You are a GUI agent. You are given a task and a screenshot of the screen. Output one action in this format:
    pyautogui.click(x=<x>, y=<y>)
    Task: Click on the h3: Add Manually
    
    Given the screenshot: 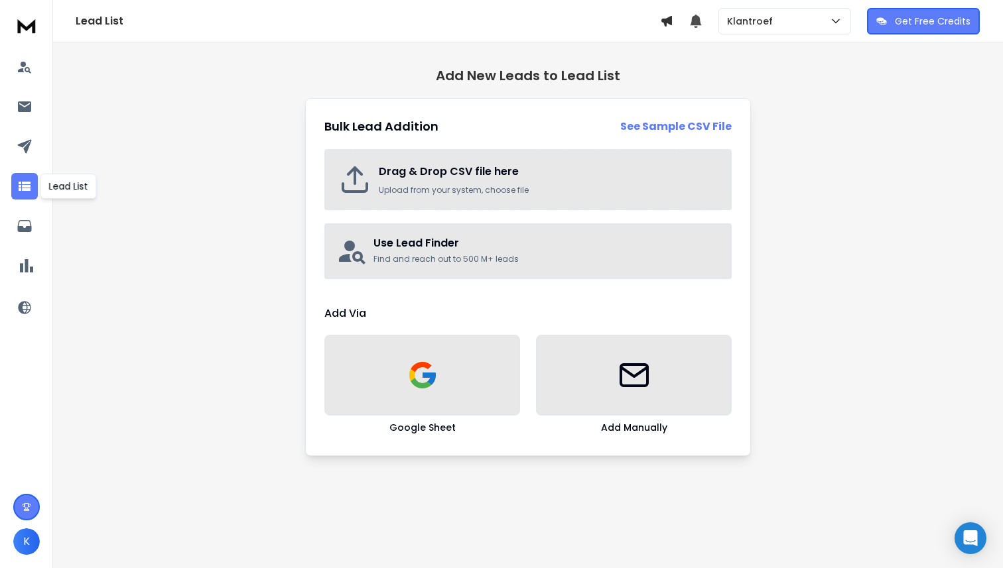 What is the action you would take?
    pyautogui.click(x=634, y=428)
    